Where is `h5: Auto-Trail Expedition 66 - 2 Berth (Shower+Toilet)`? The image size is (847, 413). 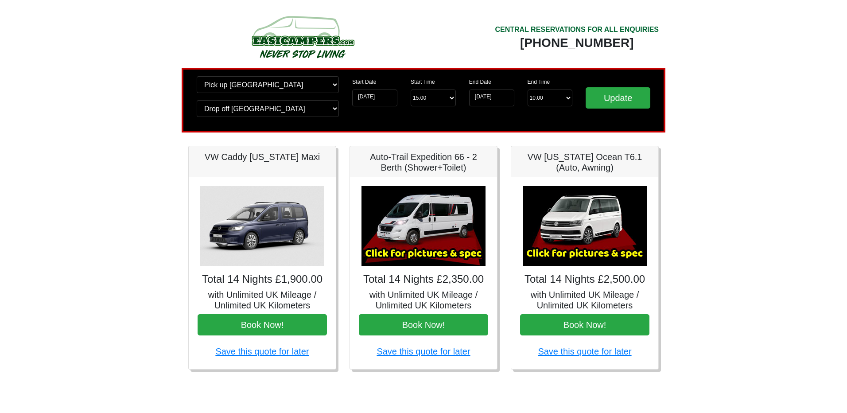 h5: Auto-Trail Expedition 66 - 2 Berth (Shower+Toilet) is located at coordinates (423, 162).